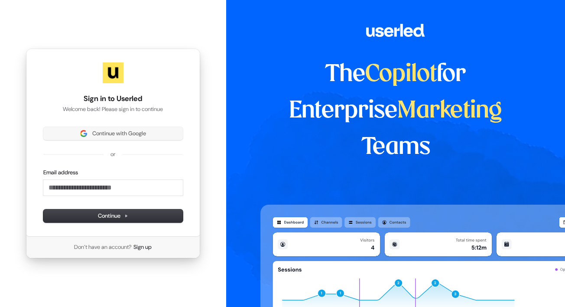  I want to click on img: Sign in with Google, so click(84, 133).